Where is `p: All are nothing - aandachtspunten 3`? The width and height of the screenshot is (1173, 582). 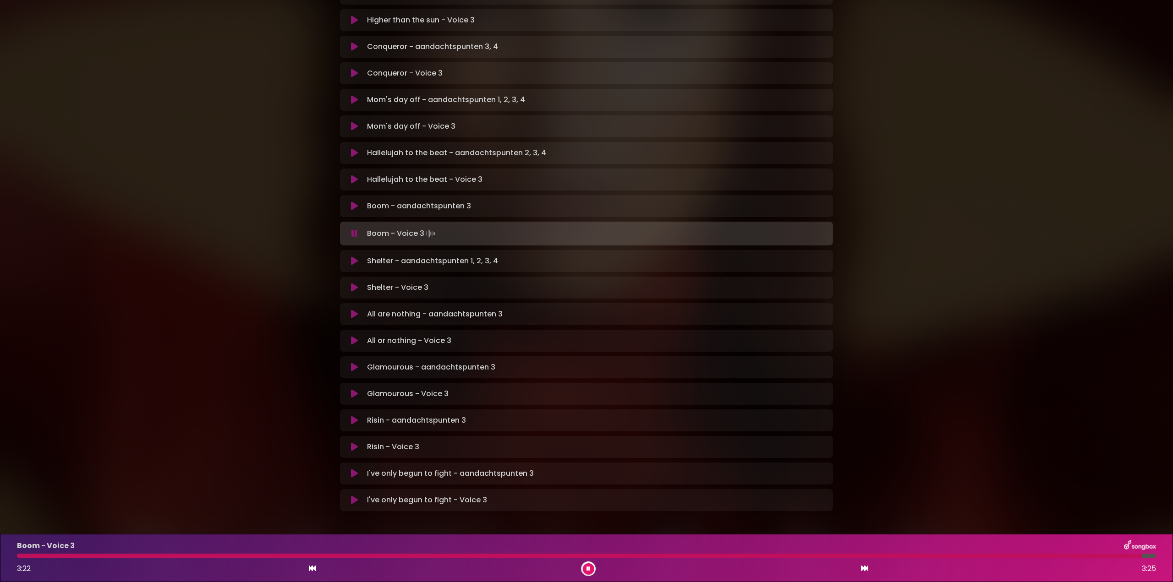 p: All are nothing - aandachtspunten 3 is located at coordinates (435, 314).